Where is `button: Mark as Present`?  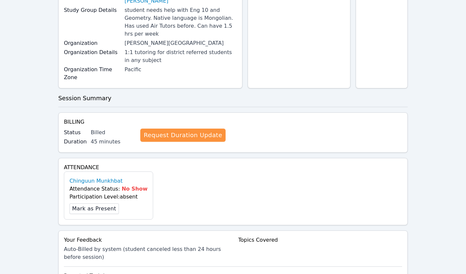
button: Mark as Present is located at coordinates (94, 209).